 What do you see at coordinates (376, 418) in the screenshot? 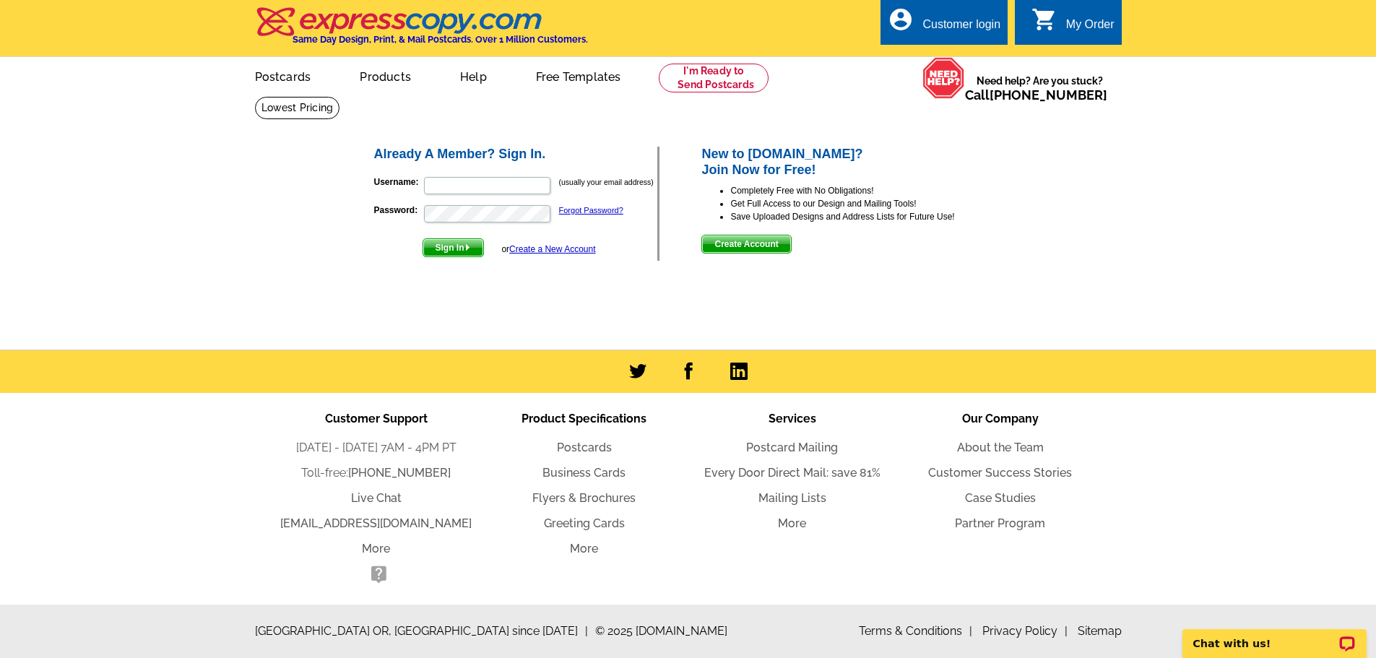
I see `span: Customer Support` at bounding box center [376, 418].